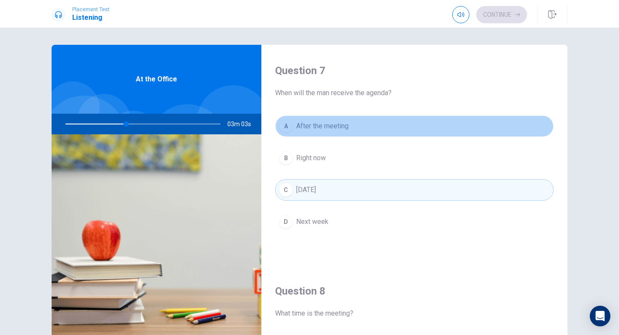  Describe the element at coordinates (311, 158) in the screenshot. I see `span: Right now` at that location.